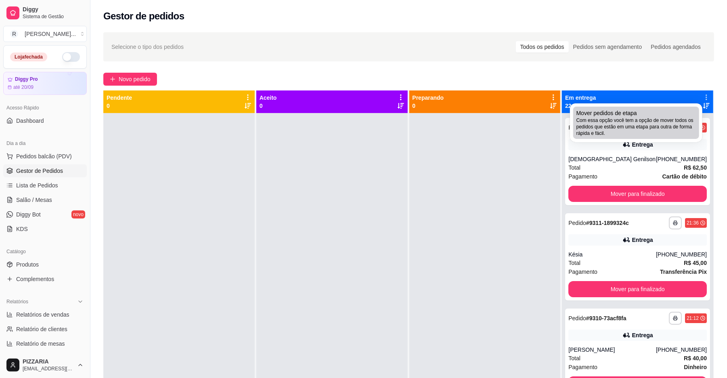 The image size is (727, 378). Describe the element at coordinates (134, 79) in the screenshot. I see `span: Novo pedido` at that location.